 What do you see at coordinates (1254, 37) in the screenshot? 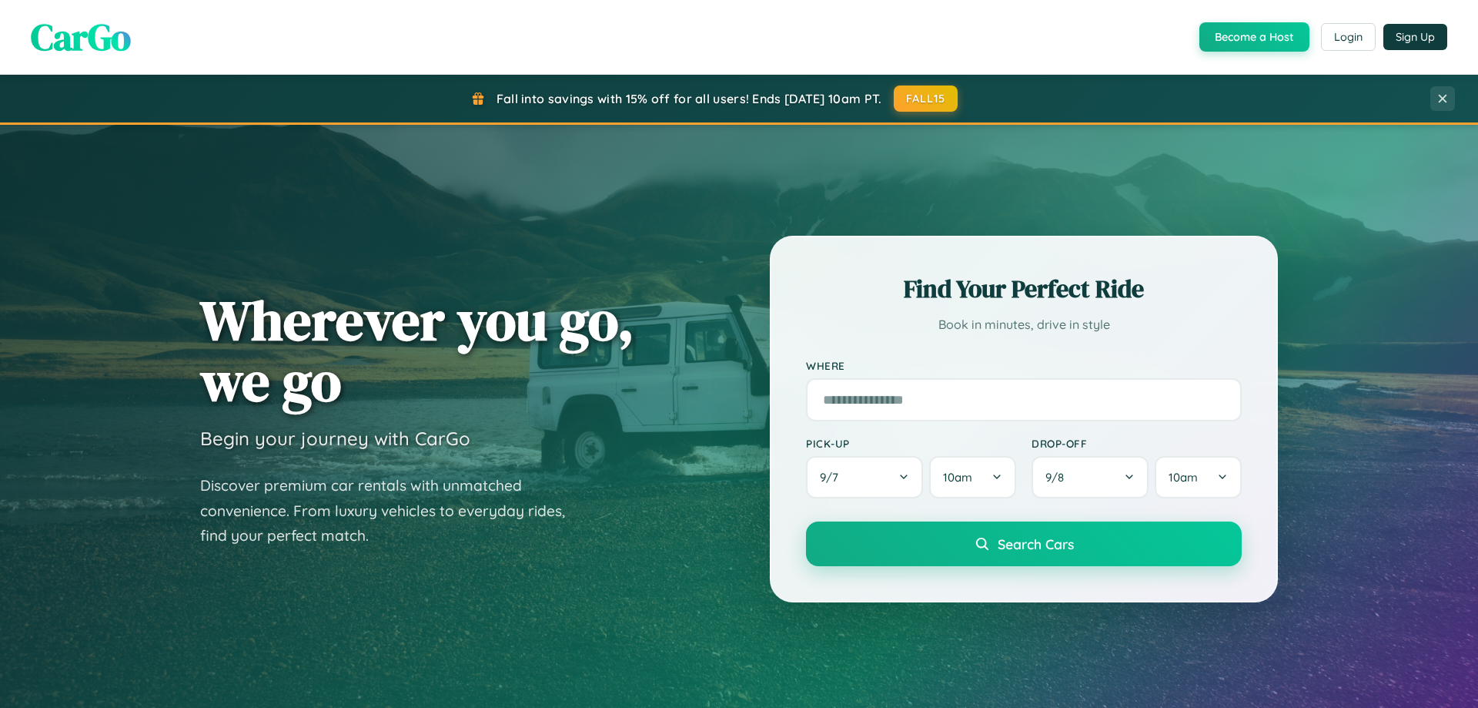
I see `button: Become a Host` at bounding box center [1254, 37].